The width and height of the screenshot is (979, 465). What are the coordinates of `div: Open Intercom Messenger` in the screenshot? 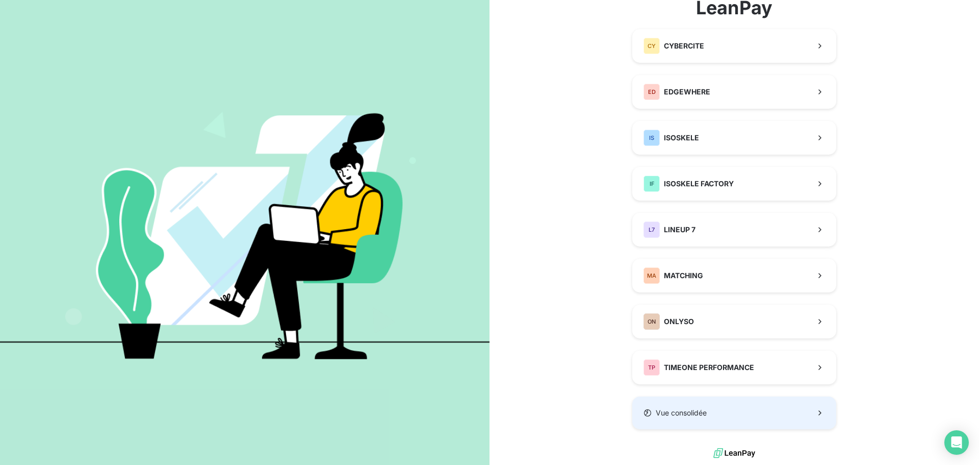 It's located at (957, 442).